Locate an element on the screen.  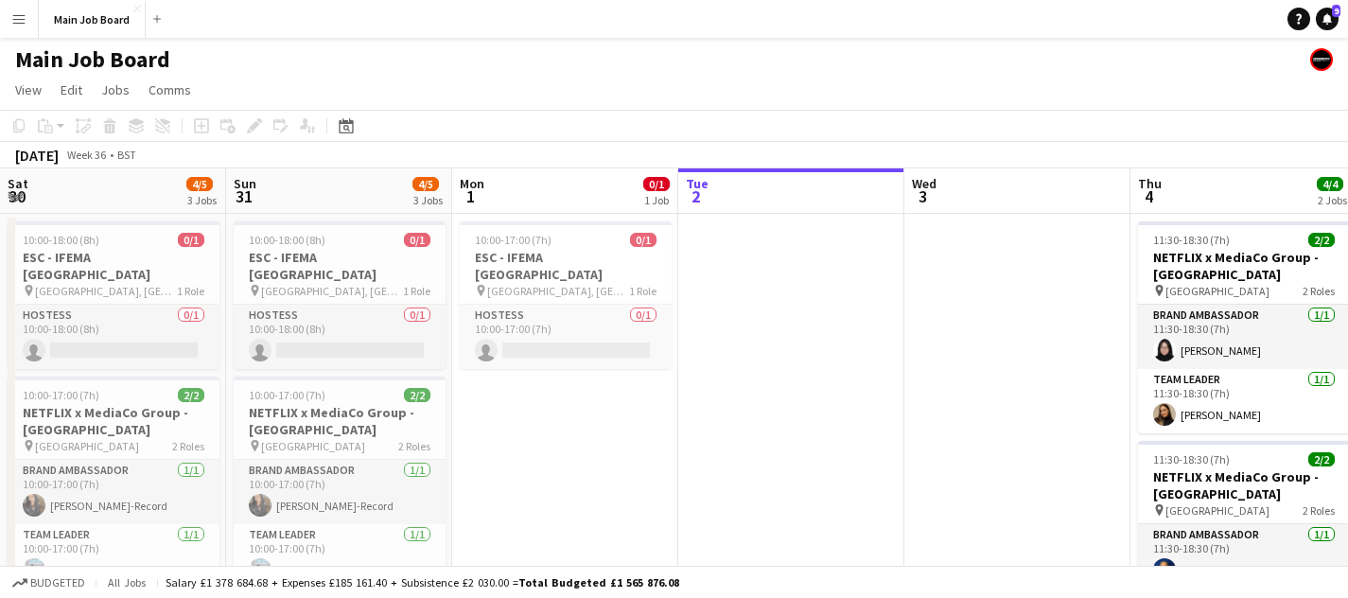
a: Comms is located at coordinates (169, 90).